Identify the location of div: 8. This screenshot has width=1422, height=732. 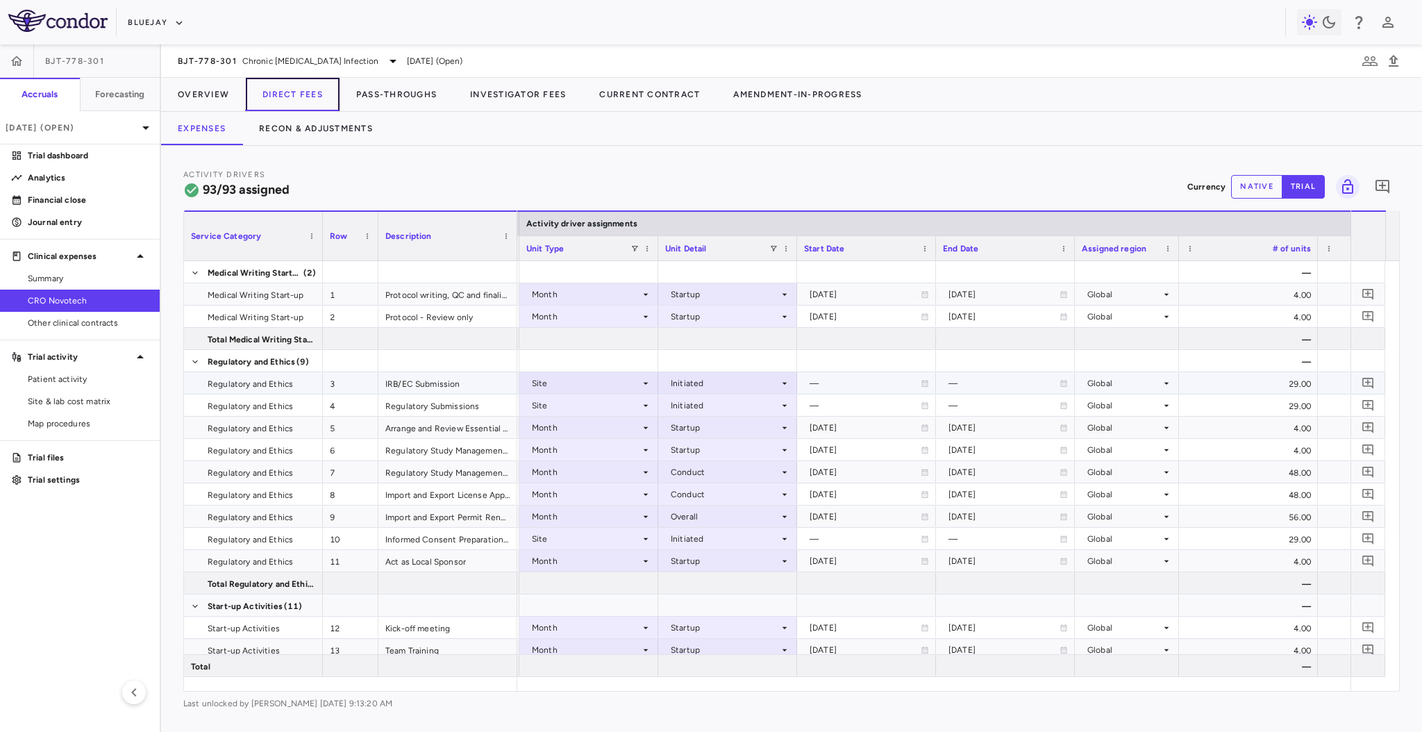
(351, 494).